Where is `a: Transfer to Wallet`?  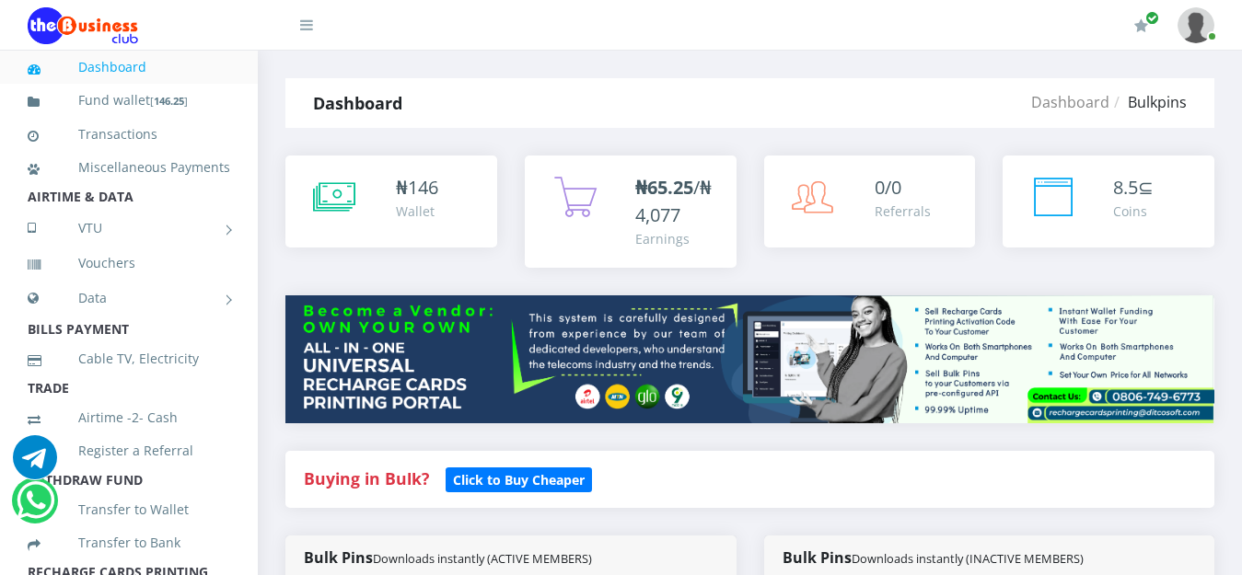
a: Transfer to Wallet is located at coordinates (129, 510).